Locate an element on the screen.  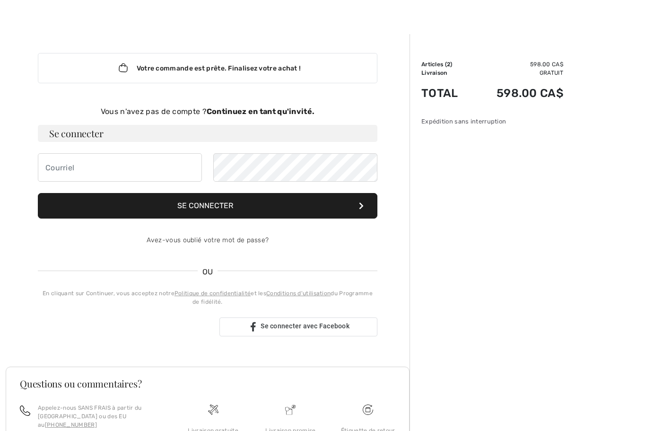
td: Total is located at coordinates (447, 93).